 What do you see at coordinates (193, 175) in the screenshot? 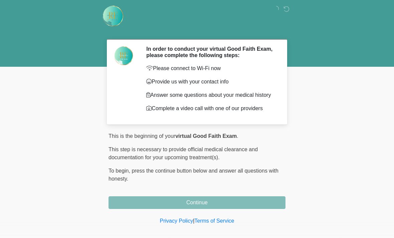
I see `span: press the continue button below and answer all questions with honesty.` at bounding box center [193, 175].